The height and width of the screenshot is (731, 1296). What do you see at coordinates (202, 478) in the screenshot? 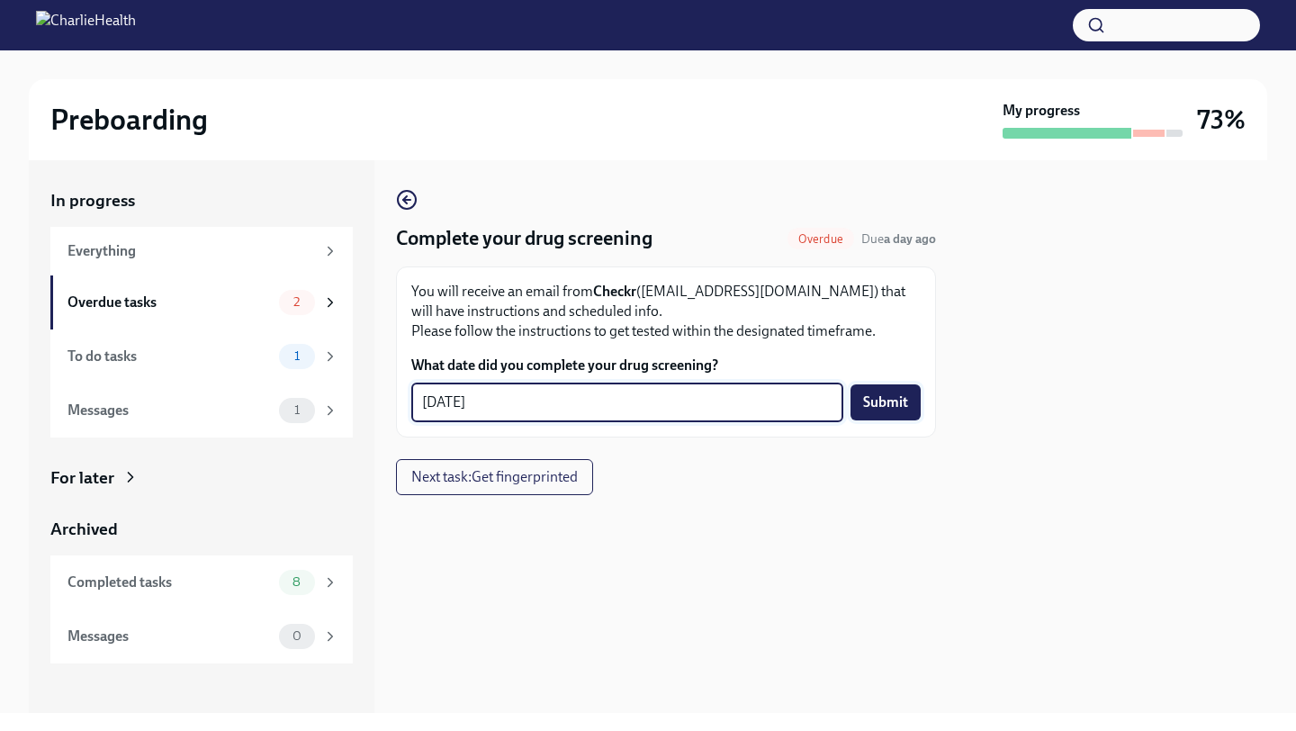
I see `a: For later` at bounding box center [202, 478].